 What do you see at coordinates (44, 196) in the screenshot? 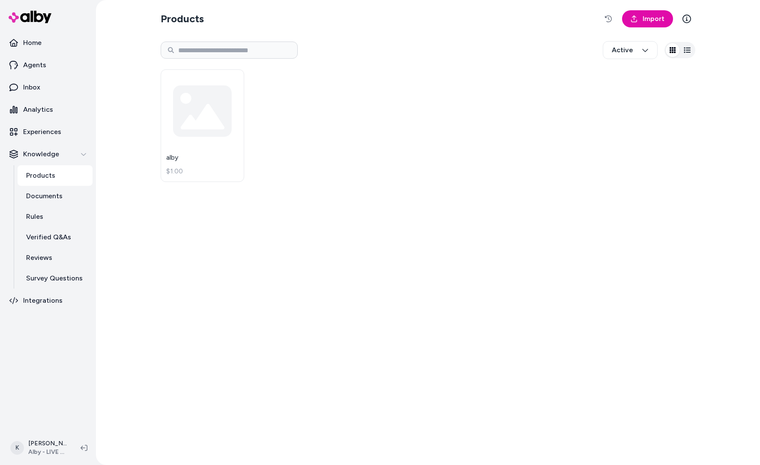
I see `p: Documents` at bounding box center [44, 196].